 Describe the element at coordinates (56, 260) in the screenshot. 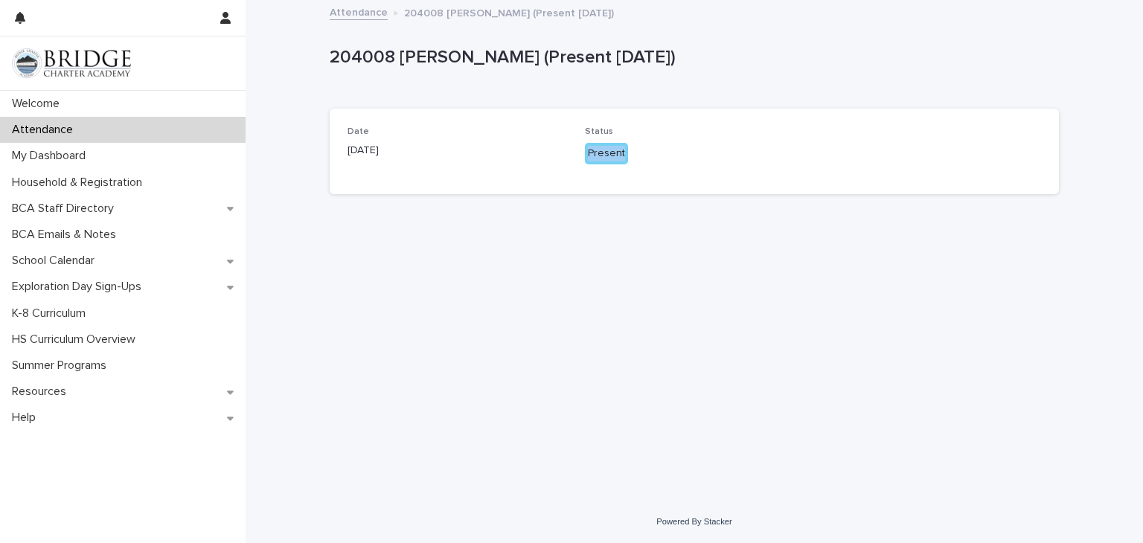

I see `p: School Calendar` at that location.